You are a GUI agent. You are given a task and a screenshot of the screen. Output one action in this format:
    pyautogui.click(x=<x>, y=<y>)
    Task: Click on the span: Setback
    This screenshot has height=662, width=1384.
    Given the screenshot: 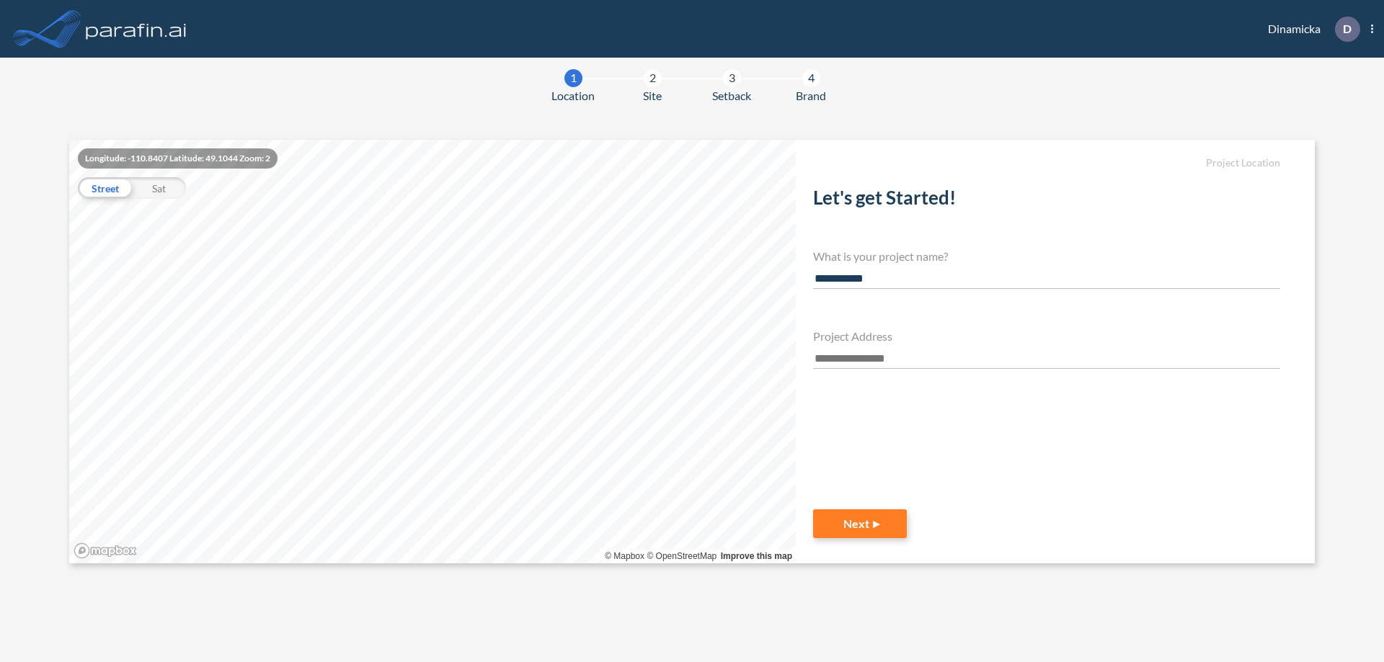 What is the action you would take?
    pyautogui.click(x=732, y=96)
    